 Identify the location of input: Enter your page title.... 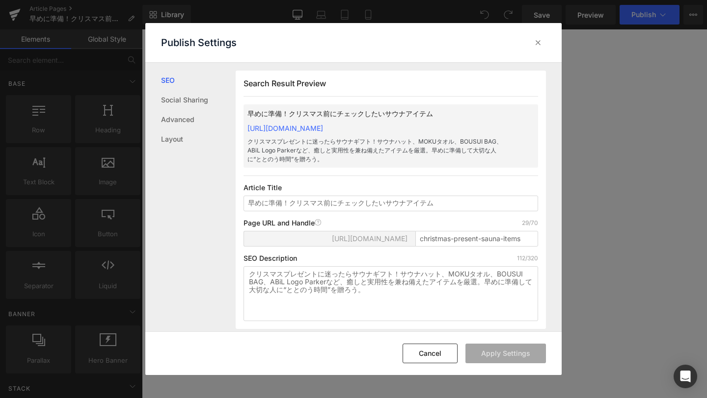
(391, 204).